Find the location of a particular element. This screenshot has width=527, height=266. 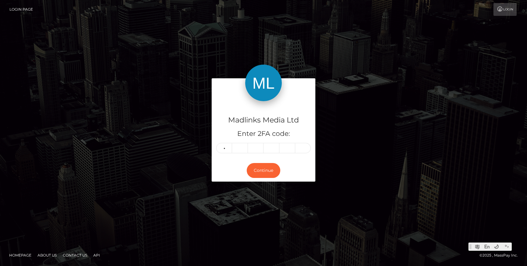

img: Madlinks Media Ltd is located at coordinates (263, 83).